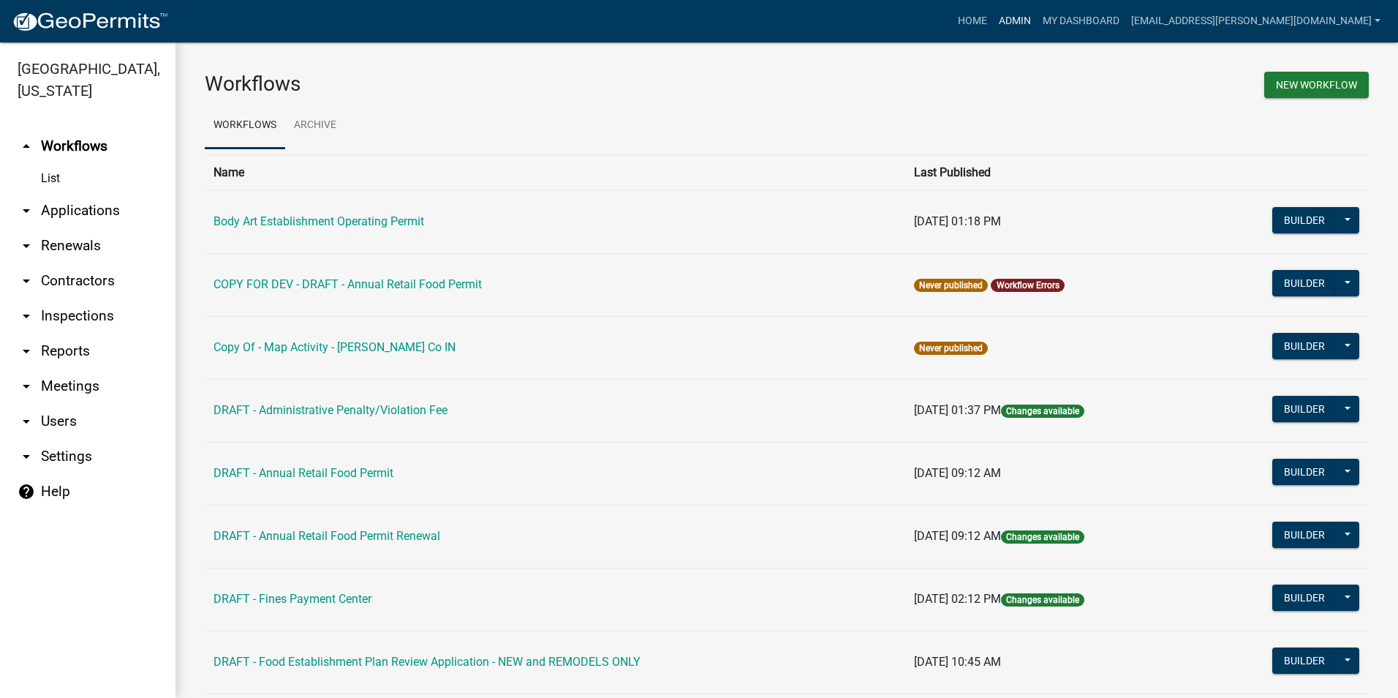  I want to click on a: DRAFT - Annual Retail Food Permit Renewal, so click(327, 535).